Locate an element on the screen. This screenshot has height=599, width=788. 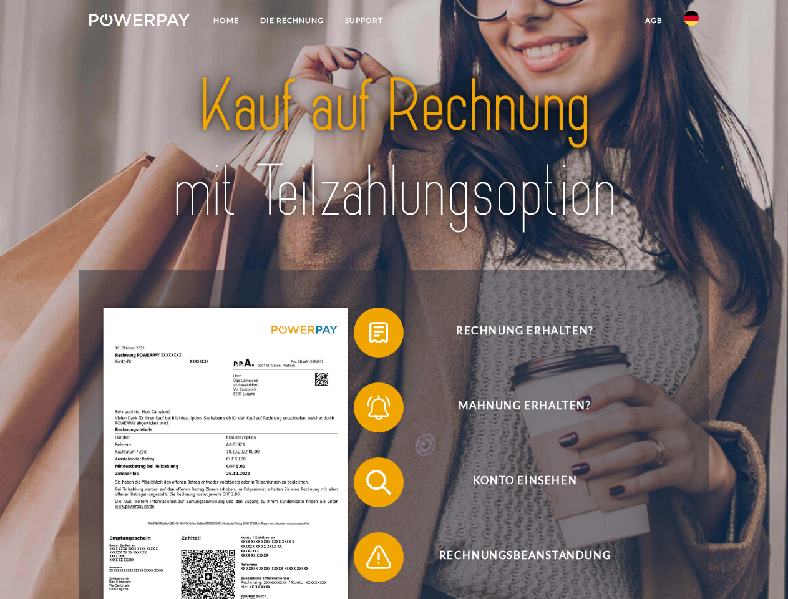
a: Rechnungsbeanstandung is located at coordinates (516, 557).